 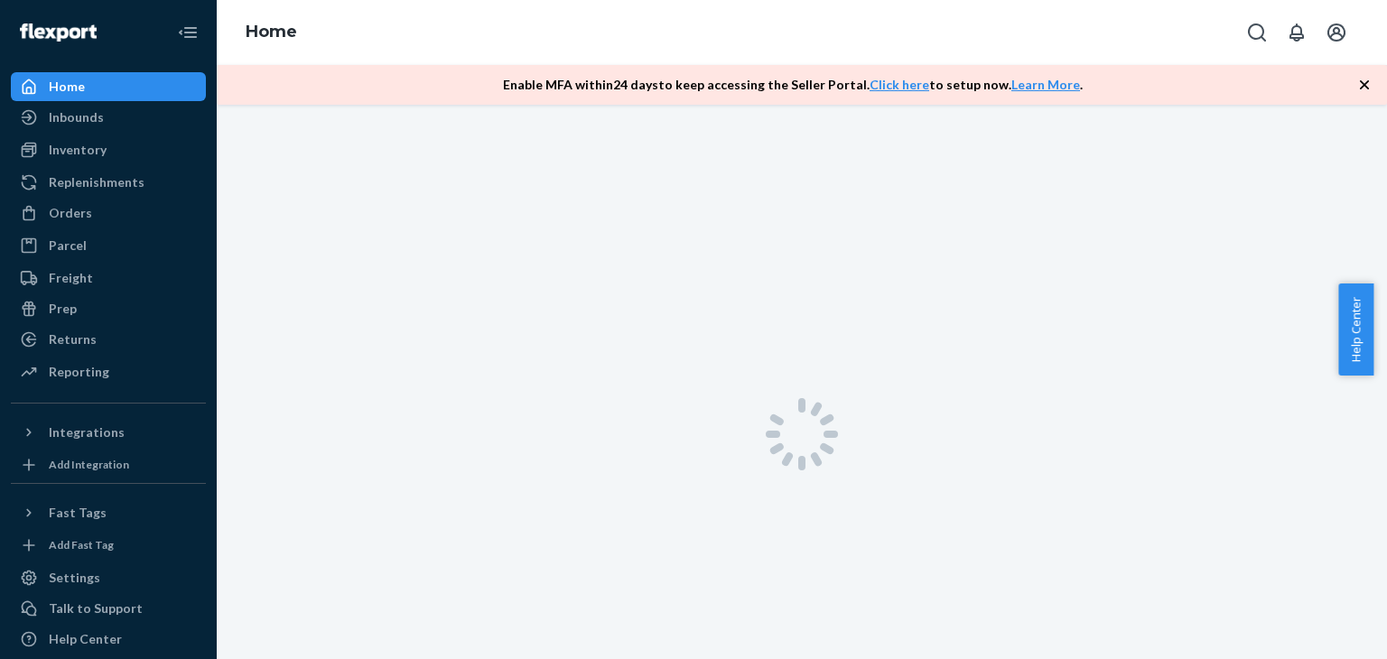 What do you see at coordinates (108, 213) in the screenshot?
I see `a: Orders` at bounding box center [108, 213].